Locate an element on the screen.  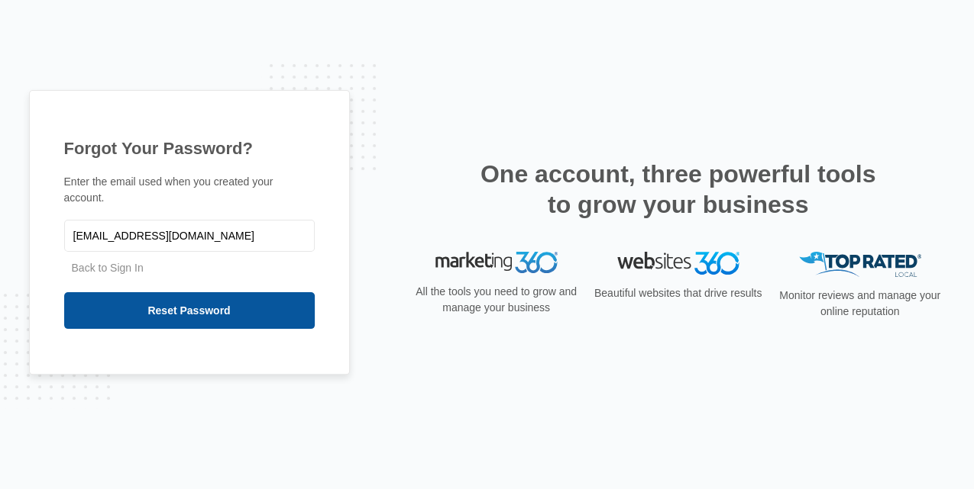
h1: Forgot Your Password? is located at coordinates (189, 148).